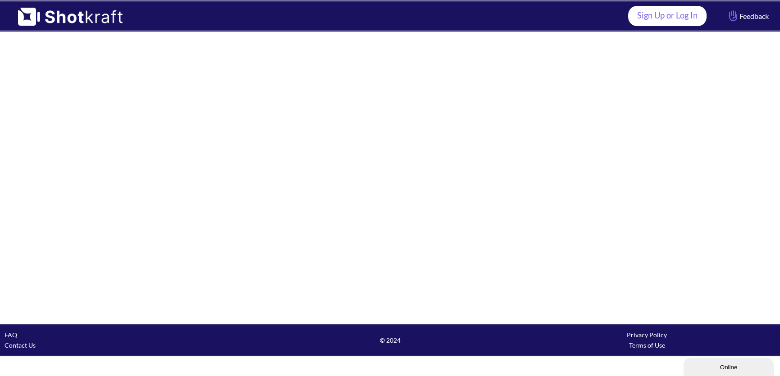 Image resolution: width=780 pixels, height=376 pixels. I want to click on a: Sign Up or Log In, so click(668, 16).